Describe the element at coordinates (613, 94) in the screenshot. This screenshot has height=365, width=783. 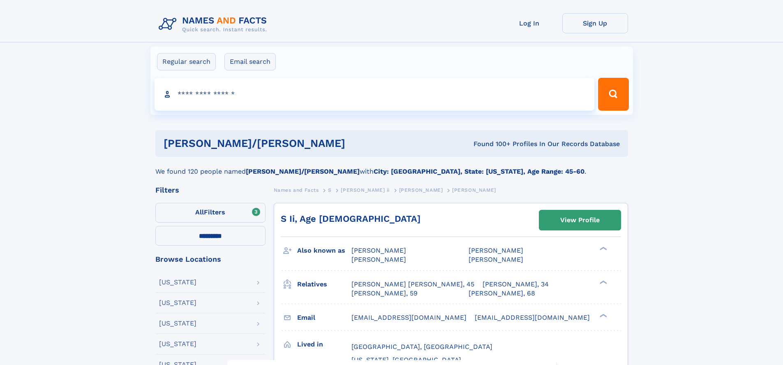
I see `button: Search Button` at that location.